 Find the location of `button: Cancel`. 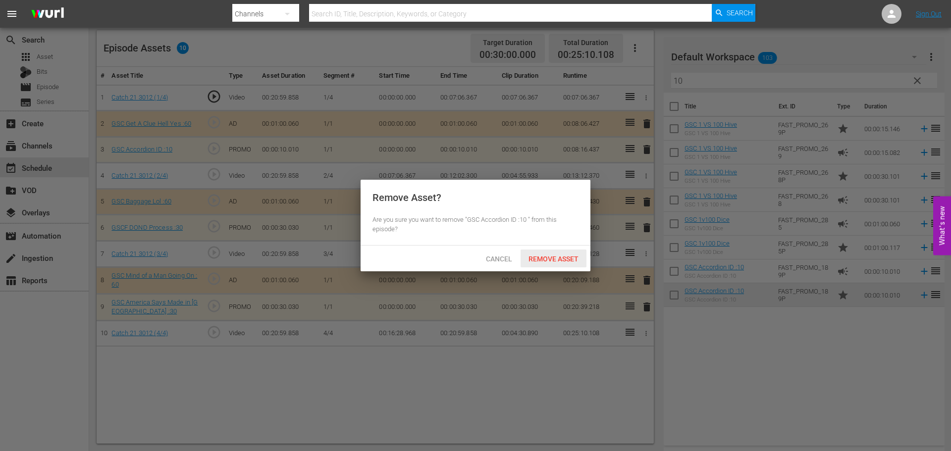

button: Cancel is located at coordinates (499, 259).